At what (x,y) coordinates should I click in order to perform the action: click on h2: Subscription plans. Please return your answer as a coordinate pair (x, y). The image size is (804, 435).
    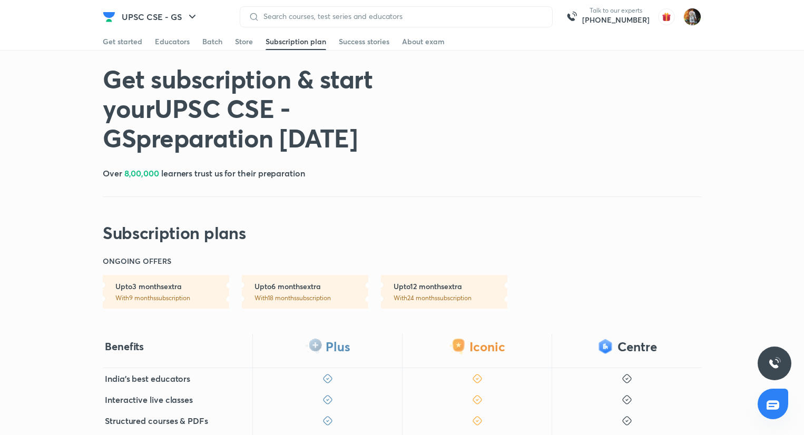
    Looking at the image, I should click on (174, 233).